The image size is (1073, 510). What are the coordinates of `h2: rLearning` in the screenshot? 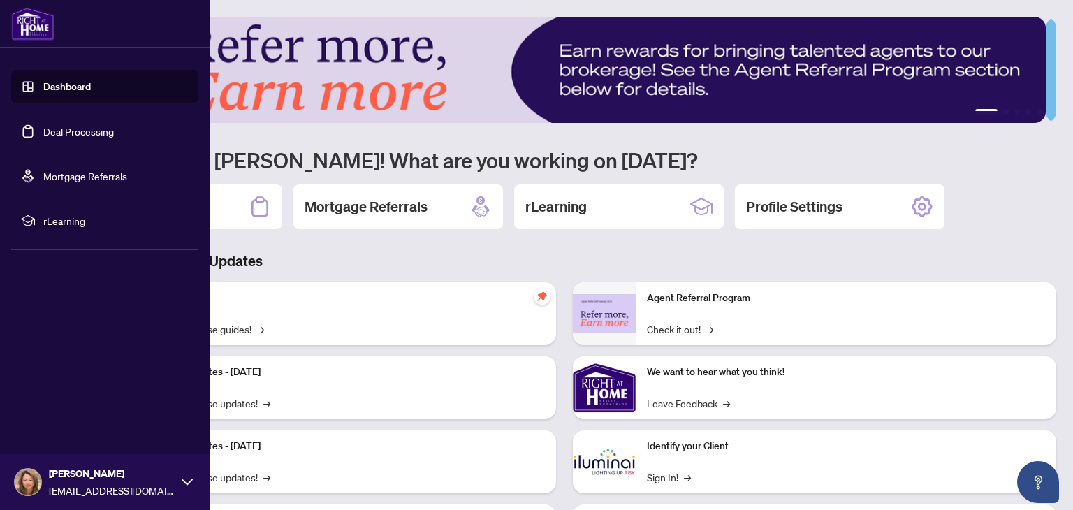 It's located at (556, 207).